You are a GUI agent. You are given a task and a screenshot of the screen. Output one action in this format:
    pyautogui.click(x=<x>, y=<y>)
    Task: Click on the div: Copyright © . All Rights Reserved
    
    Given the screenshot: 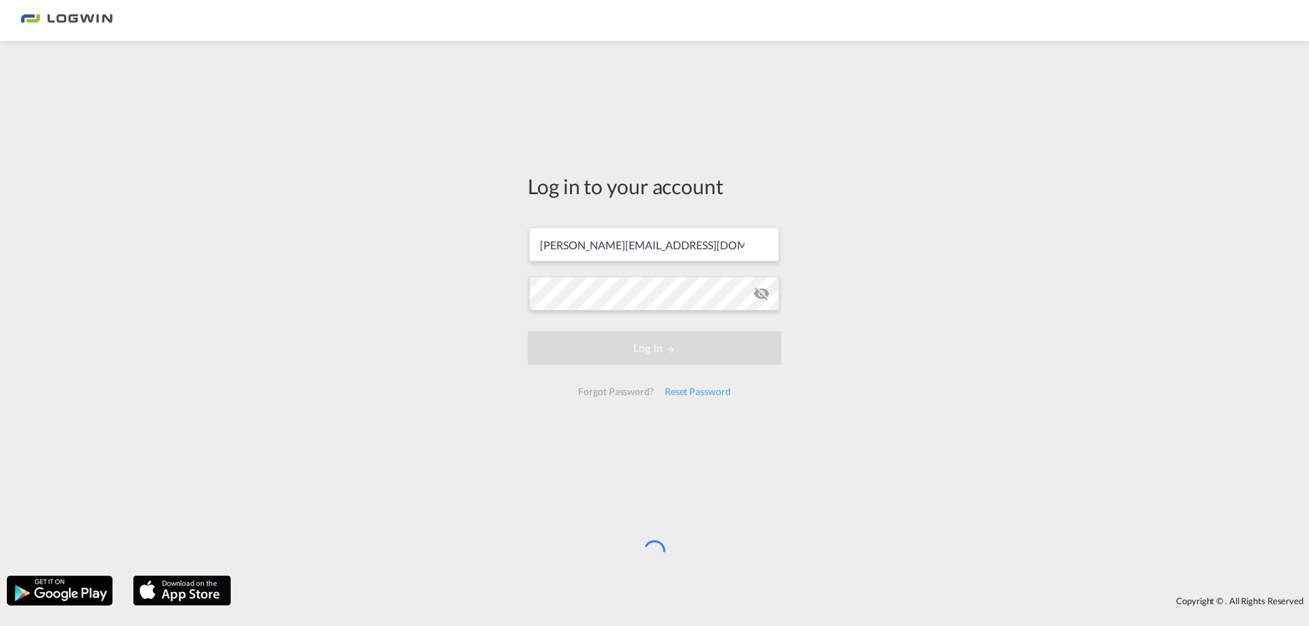 What is the action you would take?
    pyautogui.click(x=773, y=601)
    